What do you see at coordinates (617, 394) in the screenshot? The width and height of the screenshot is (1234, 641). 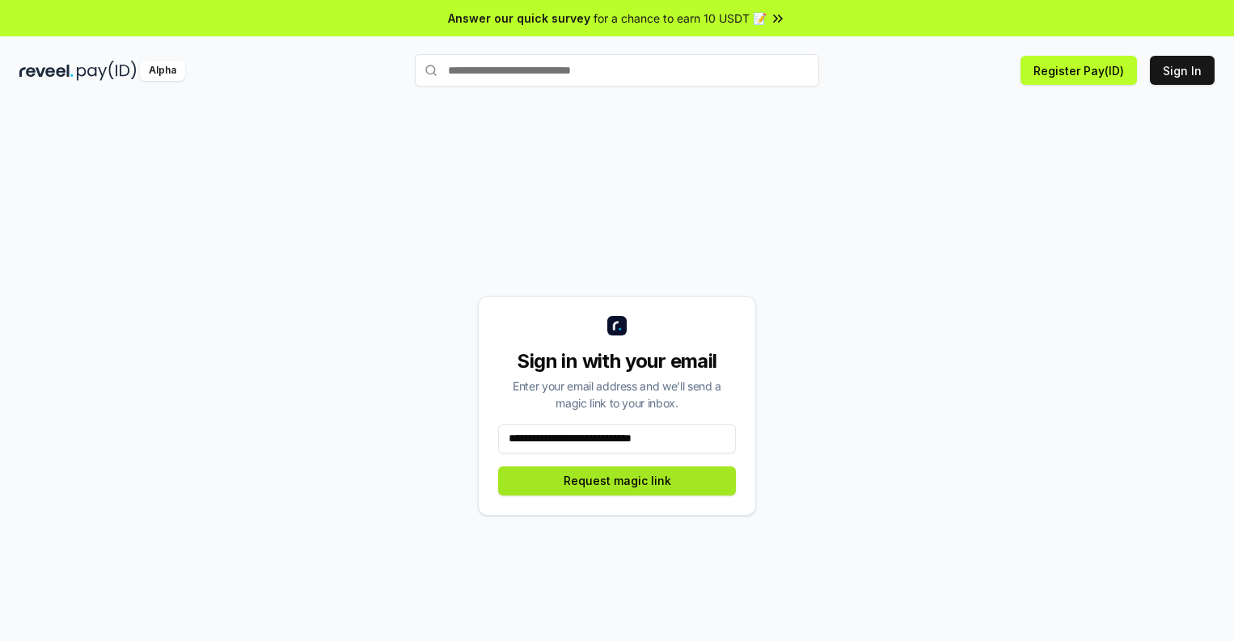 I see `div: Enter your email address and we’ll send a magic link to your inbox.` at bounding box center [617, 394].